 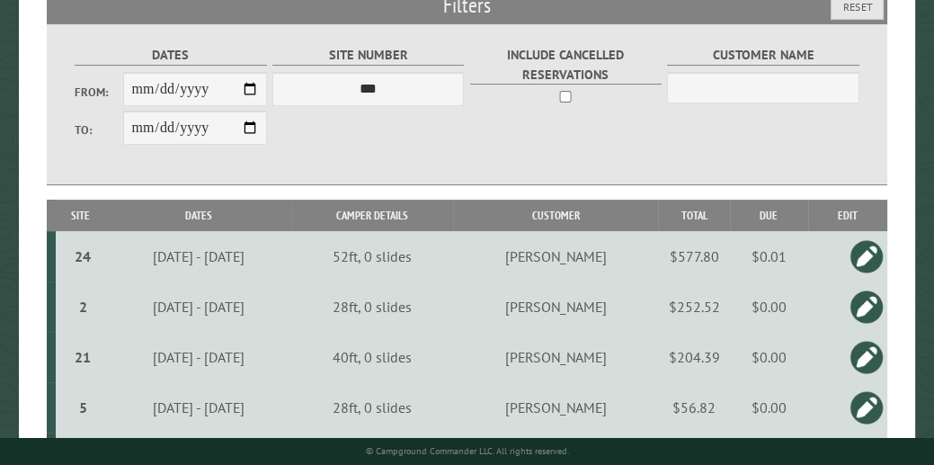 I want to click on th: Edit, so click(x=848, y=215).